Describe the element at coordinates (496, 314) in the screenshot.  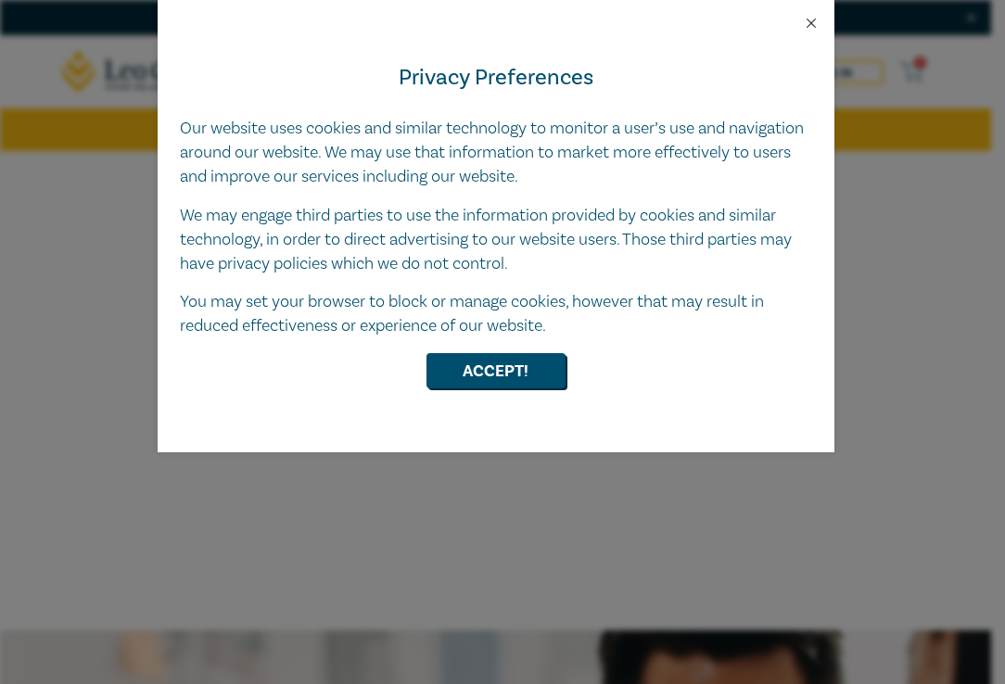
I see `p: You may set your browser to block or manage cookies, however that may result in reduced effective...` at that location.